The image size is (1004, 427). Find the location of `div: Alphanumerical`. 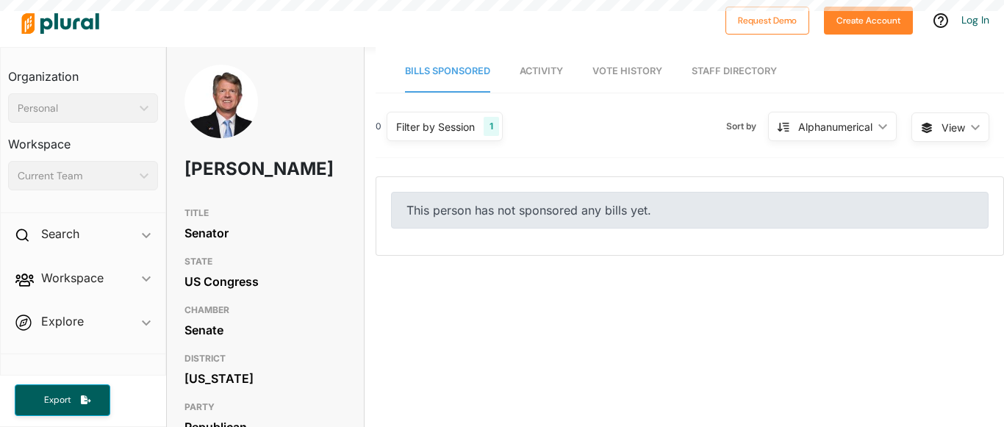

div: Alphanumerical is located at coordinates (835, 126).